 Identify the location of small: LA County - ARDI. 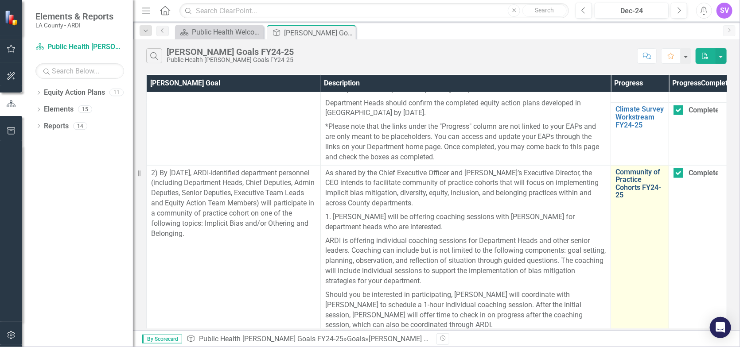
(74, 25).